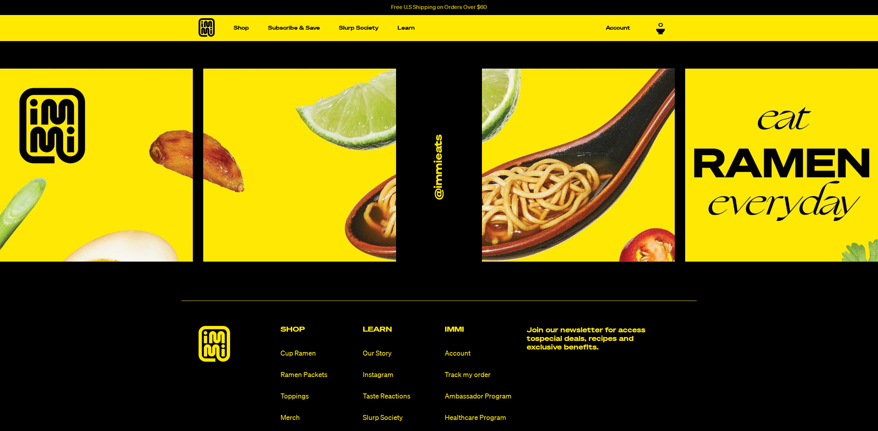  What do you see at coordinates (483, 418) in the screenshot?
I see `a: Healthcare Program` at bounding box center [483, 418].